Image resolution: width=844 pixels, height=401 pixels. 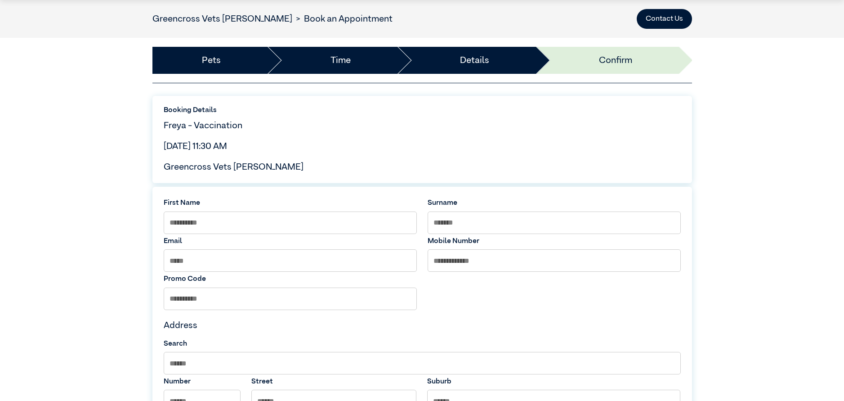 What do you see at coordinates (422, 343) in the screenshot?
I see `label: Search` at bounding box center [422, 343].